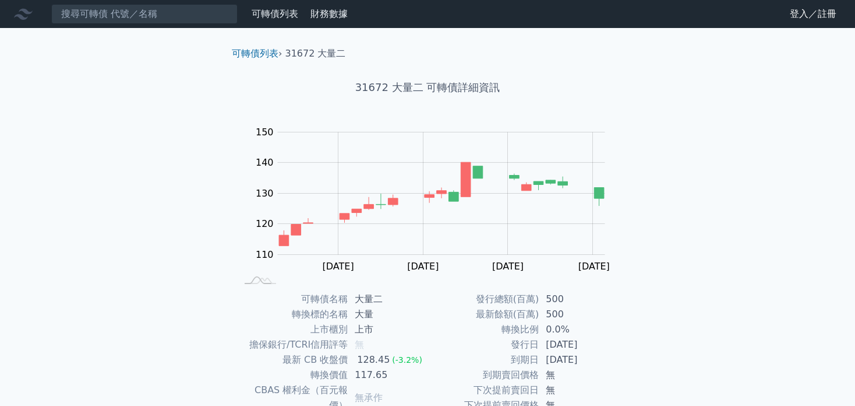 This screenshot has height=406, width=855. What do you see at coordinates (316, 54) in the screenshot?
I see `li: 31672 大量二` at bounding box center [316, 54].